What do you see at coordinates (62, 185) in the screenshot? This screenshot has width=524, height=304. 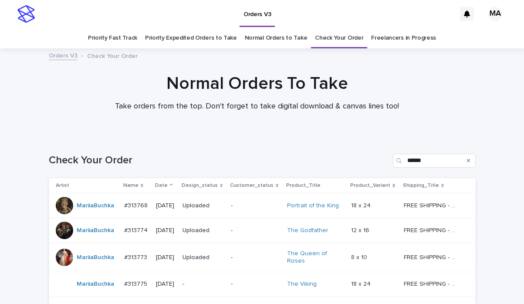 I see `p: Artist` at bounding box center [62, 185].